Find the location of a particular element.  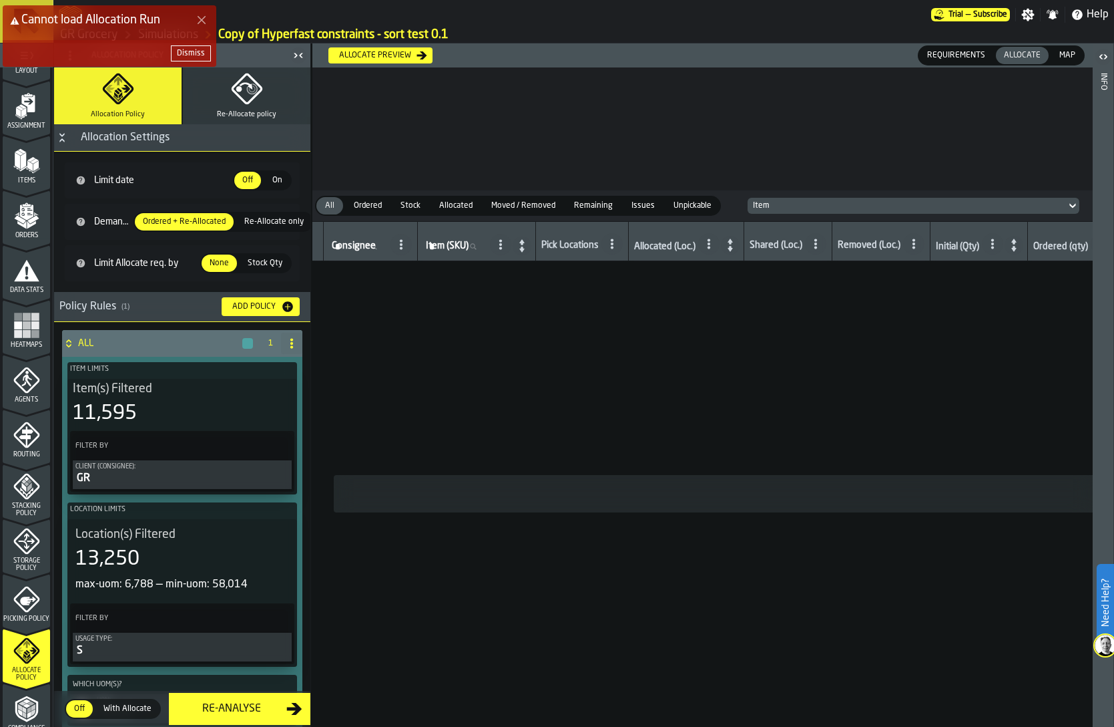

span: Re-Allocate policy is located at coordinates (246, 114).